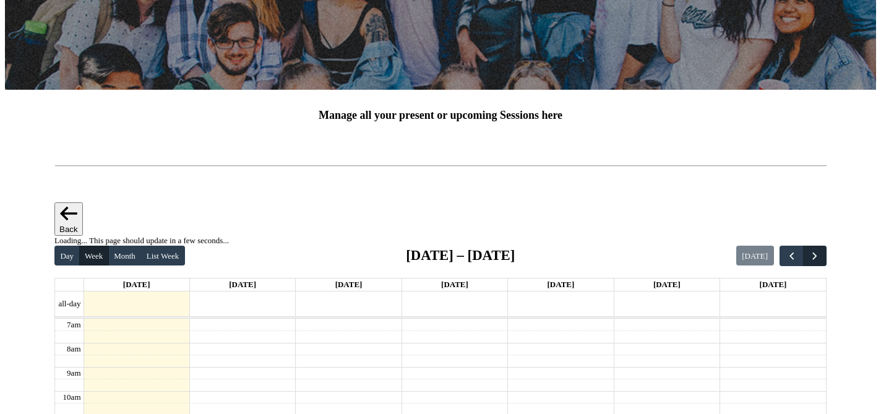  Describe the element at coordinates (162, 256) in the screenshot. I see `button: List Week` at that location.